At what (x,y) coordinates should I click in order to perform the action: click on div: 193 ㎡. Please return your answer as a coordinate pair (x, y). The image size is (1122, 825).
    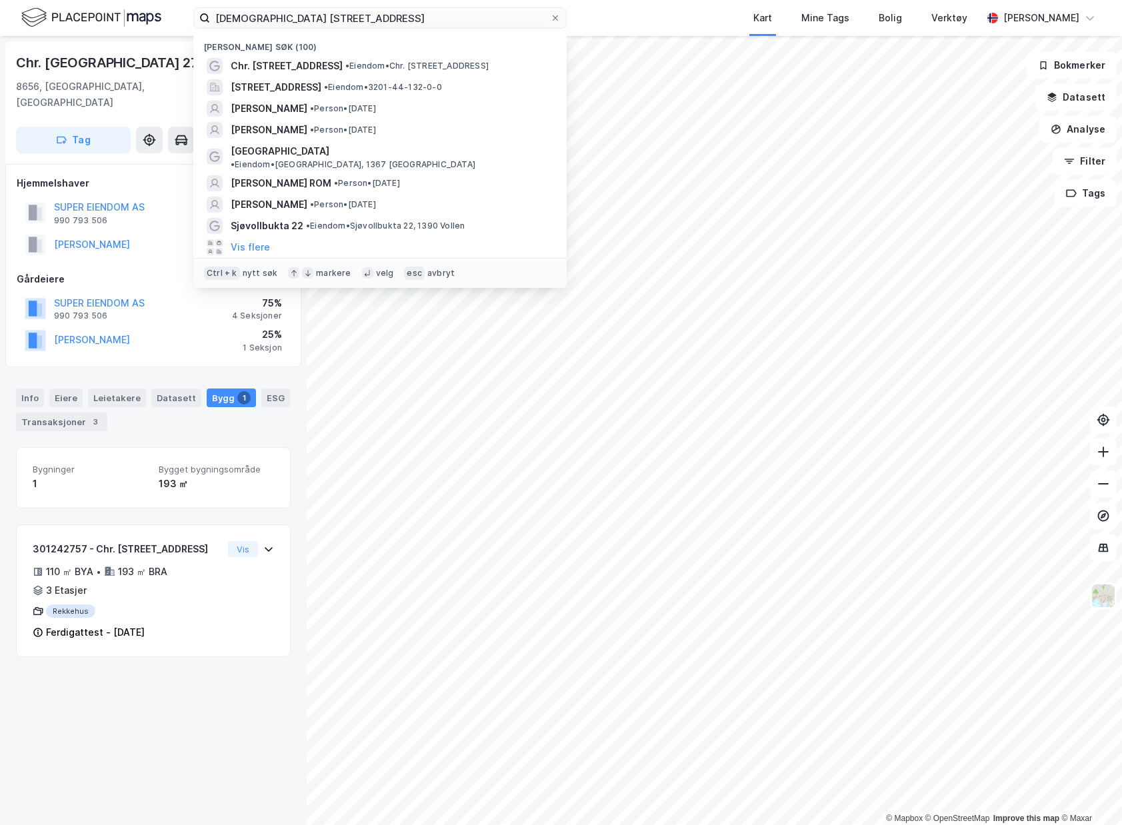
    Looking at the image, I should click on (216, 484).